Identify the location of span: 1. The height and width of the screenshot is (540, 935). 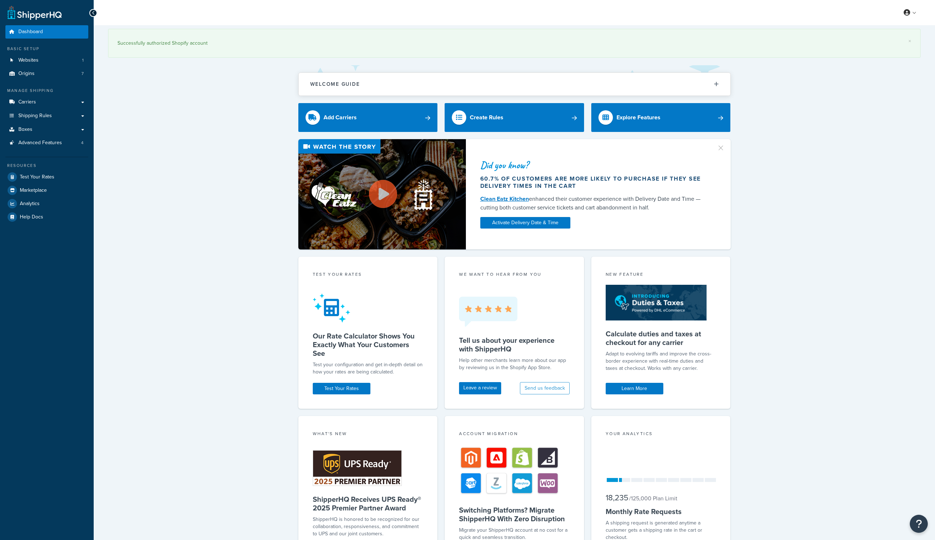
(83, 60).